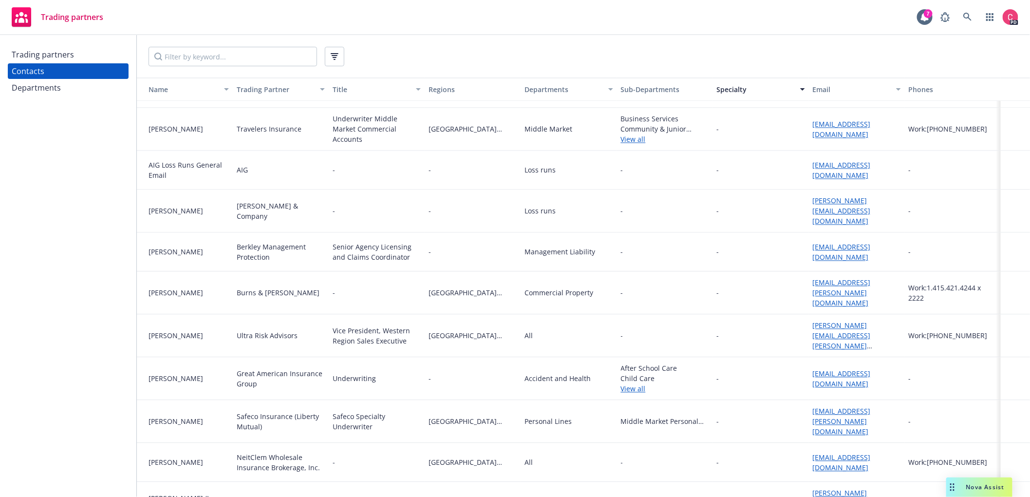 The height and width of the screenshot is (497, 1030). I want to click on a: Switch app, so click(990, 17).